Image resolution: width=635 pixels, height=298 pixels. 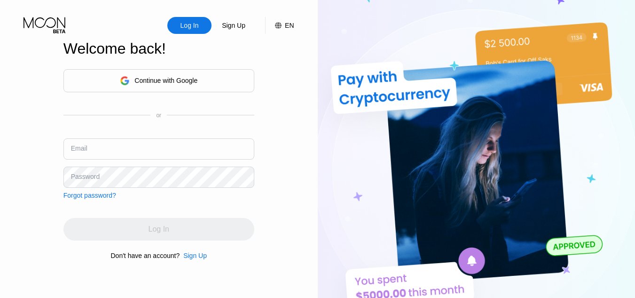 I want to click on div: Welcome back!, so click(x=159, y=48).